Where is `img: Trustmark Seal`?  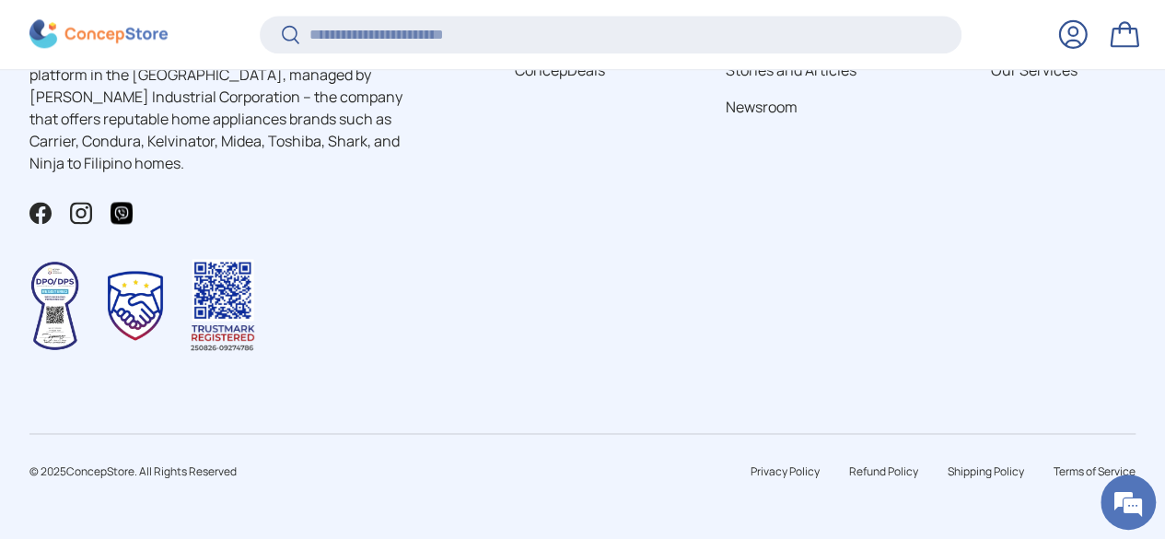 img: Trustmark Seal is located at coordinates (135, 306).